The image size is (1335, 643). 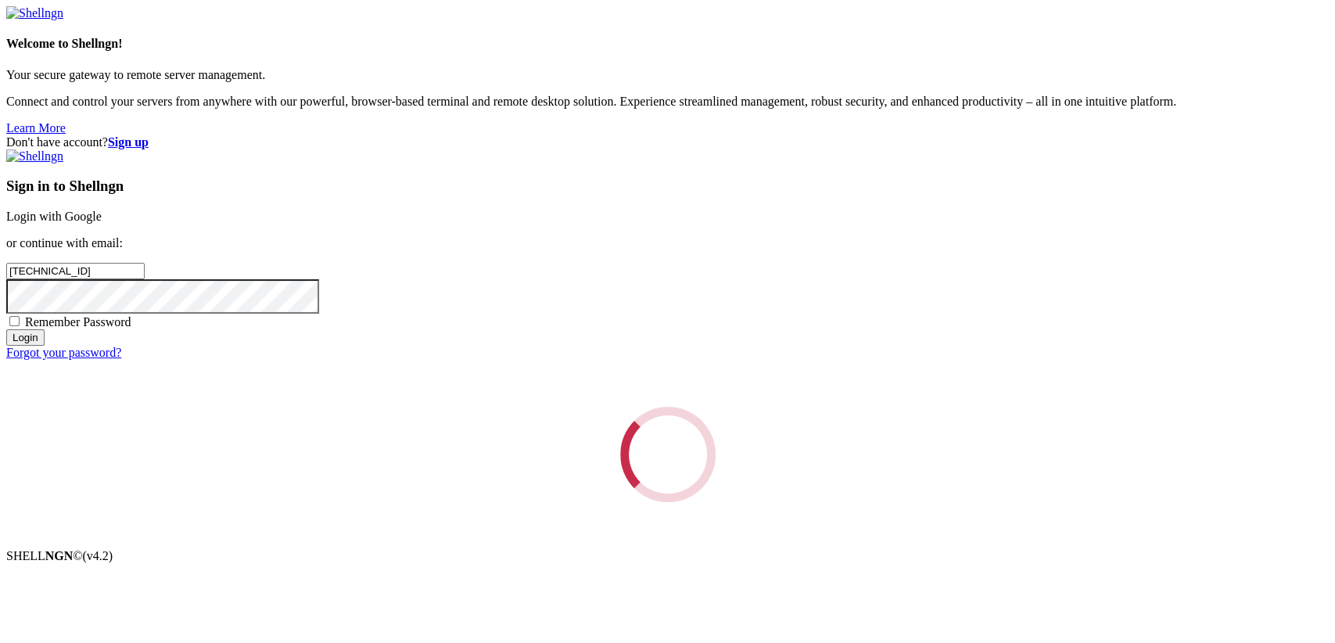 What do you see at coordinates (98, 555) in the screenshot?
I see `span: 4.2.0` at bounding box center [98, 555].